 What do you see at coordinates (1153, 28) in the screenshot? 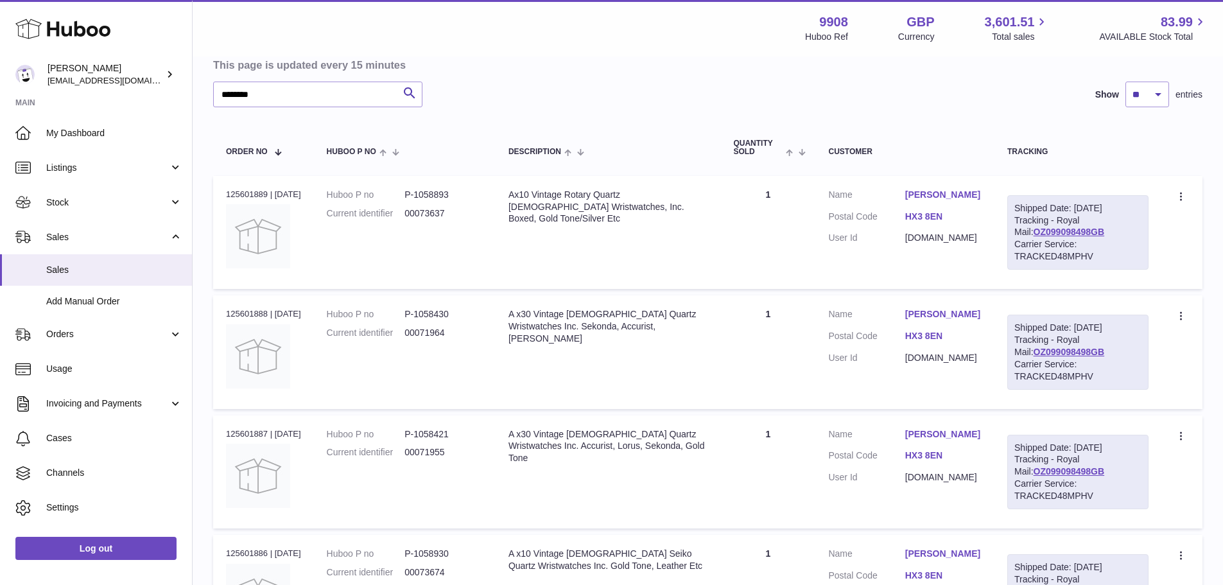
I see `a: 83.99 AVAILABLE Stock Total` at bounding box center [1153, 28].